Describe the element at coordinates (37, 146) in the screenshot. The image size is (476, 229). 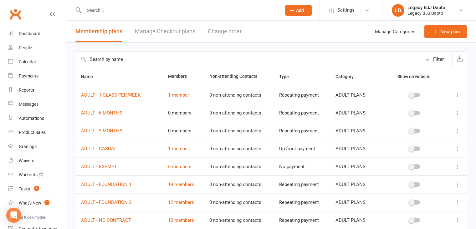
I see `a: Gradings` at that location.